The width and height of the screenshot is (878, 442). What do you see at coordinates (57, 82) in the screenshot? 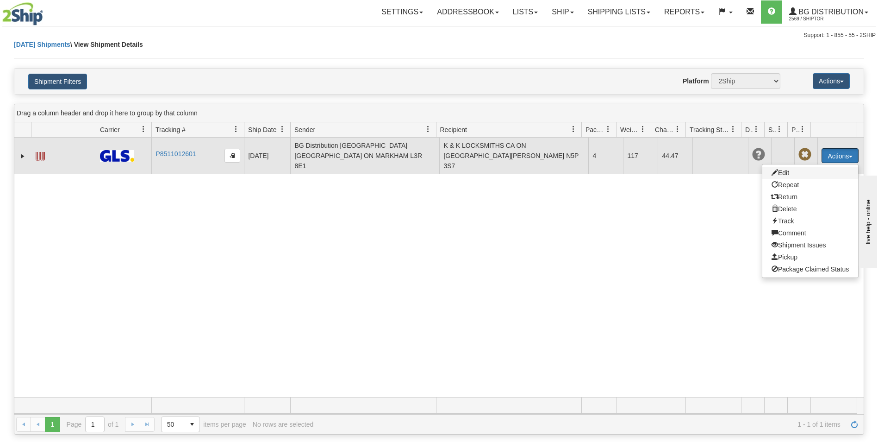
I see `button: Shipment Filters` at bounding box center [57, 82].